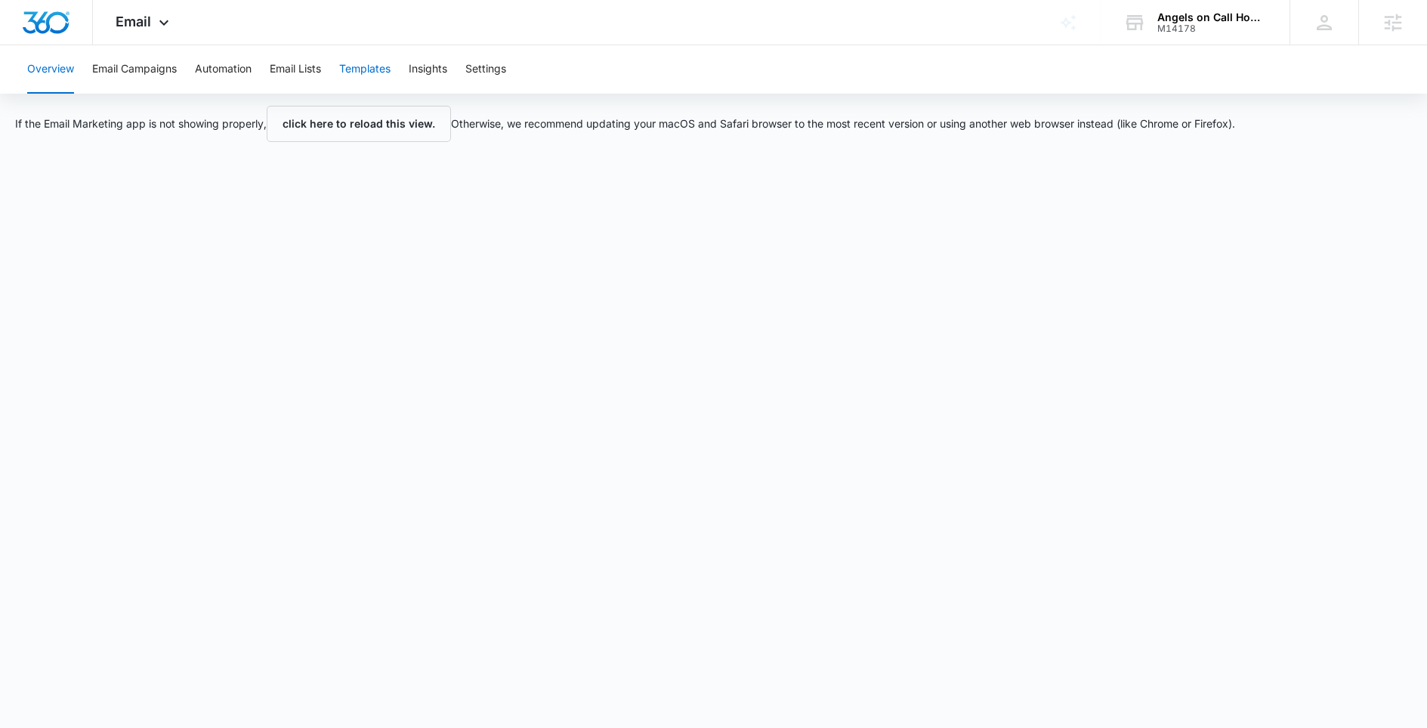  Describe the element at coordinates (133, 21) in the screenshot. I see `span: Email` at that location.